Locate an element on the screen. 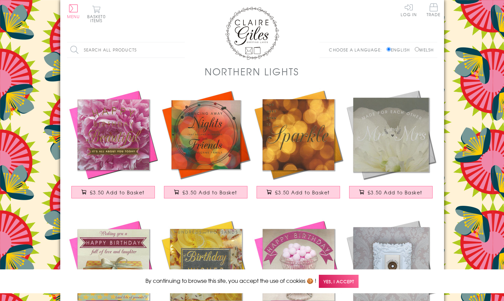  a: Trade is located at coordinates (434, 10).